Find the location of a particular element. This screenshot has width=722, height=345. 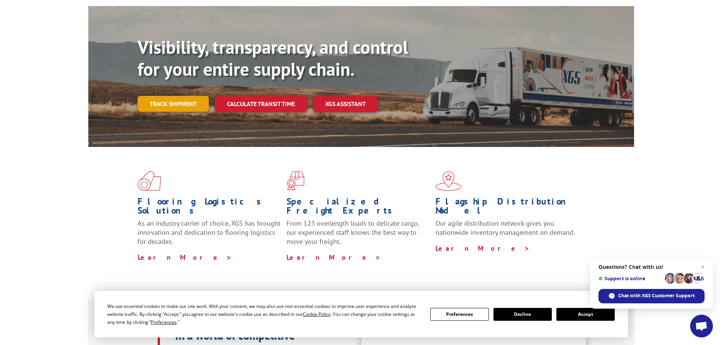

div: Open chat is located at coordinates (702, 326).